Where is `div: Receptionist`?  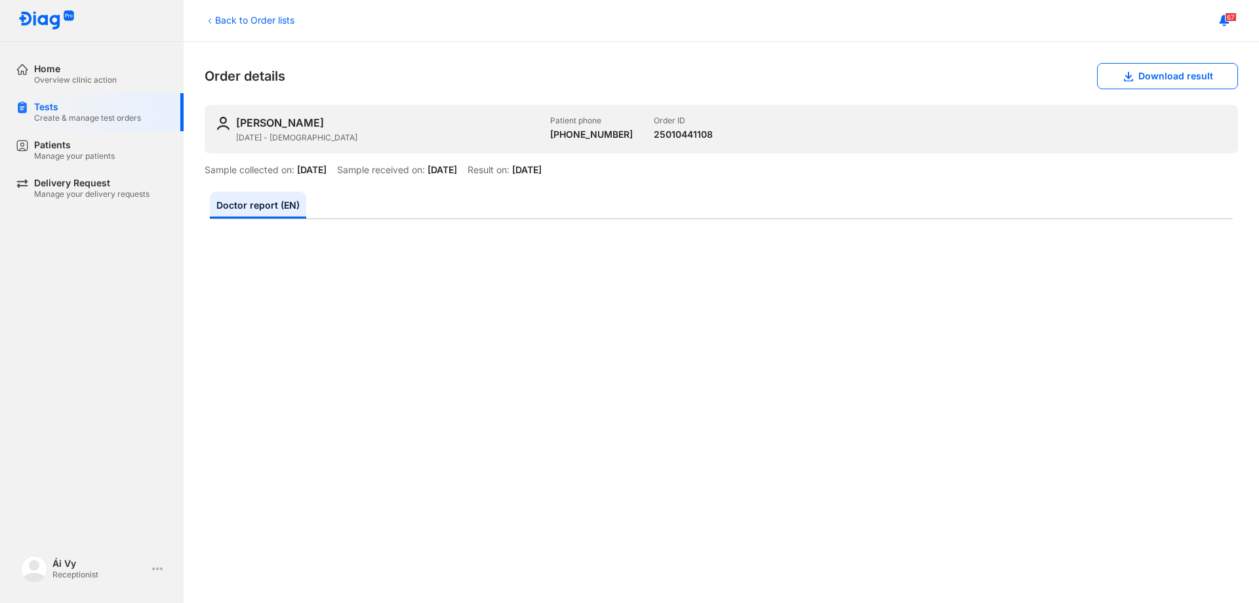 div: Receptionist is located at coordinates (100, 574).